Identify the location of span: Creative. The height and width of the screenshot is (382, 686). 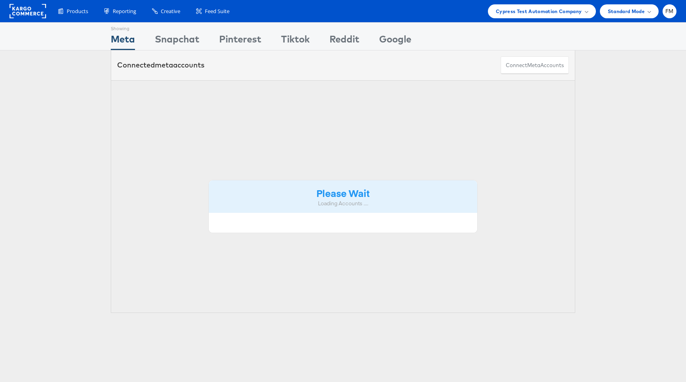
(170, 11).